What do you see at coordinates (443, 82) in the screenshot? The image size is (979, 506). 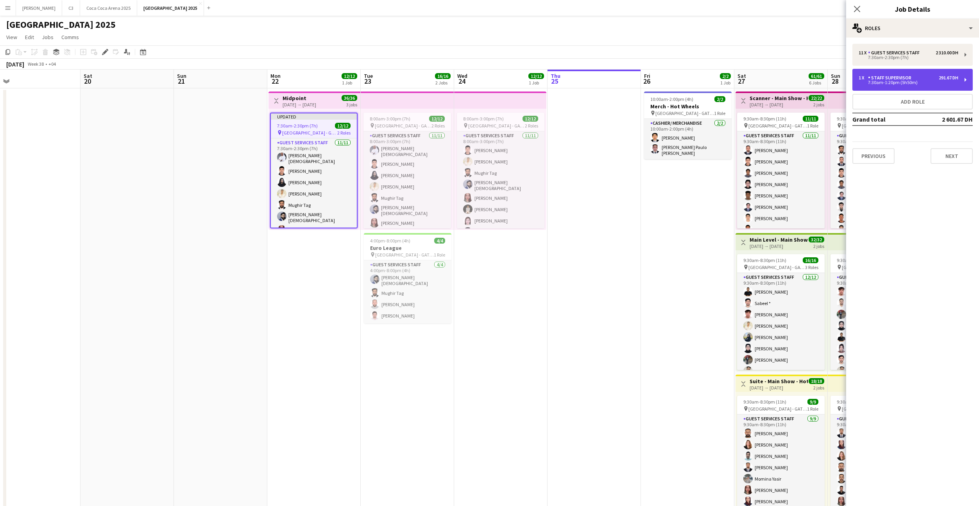 I see `div: 2 Jobs` at bounding box center [443, 82].